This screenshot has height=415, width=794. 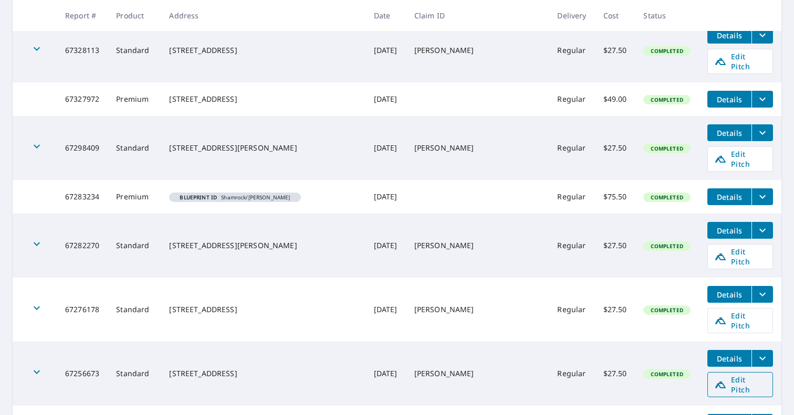 I want to click on button: filesDropdownBtn-67276178, so click(x=762, y=295).